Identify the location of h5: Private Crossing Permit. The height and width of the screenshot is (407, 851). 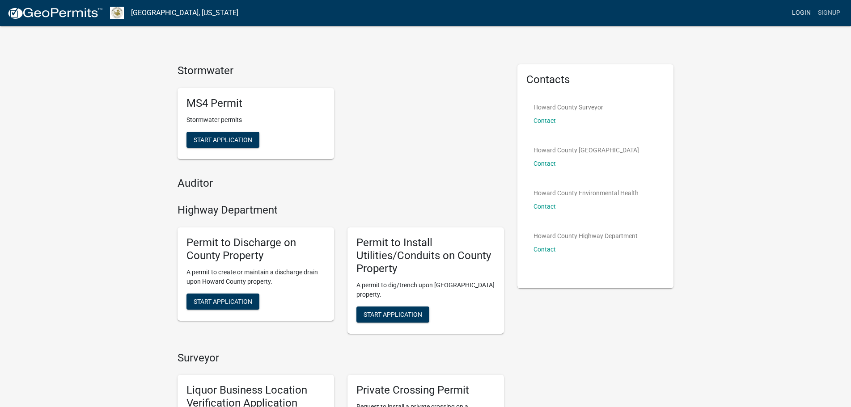
(426, 390).